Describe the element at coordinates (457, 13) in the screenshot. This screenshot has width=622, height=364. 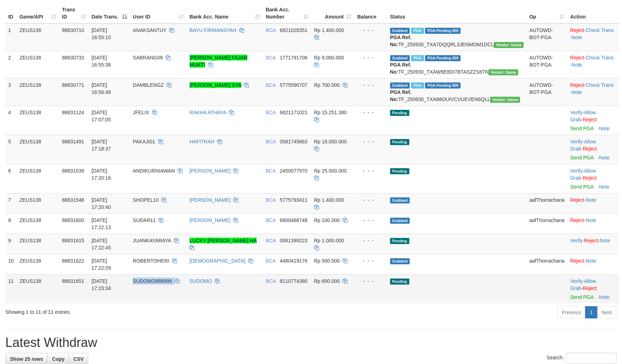
I see `th: Status` at that location.